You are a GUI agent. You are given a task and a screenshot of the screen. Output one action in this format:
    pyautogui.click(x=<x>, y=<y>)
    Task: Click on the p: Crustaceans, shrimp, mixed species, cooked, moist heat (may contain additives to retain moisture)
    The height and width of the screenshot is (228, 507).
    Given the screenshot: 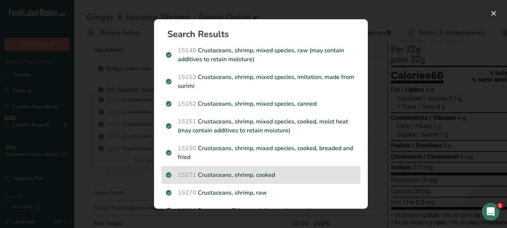 What is the action you would take?
    pyautogui.click(x=261, y=126)
    